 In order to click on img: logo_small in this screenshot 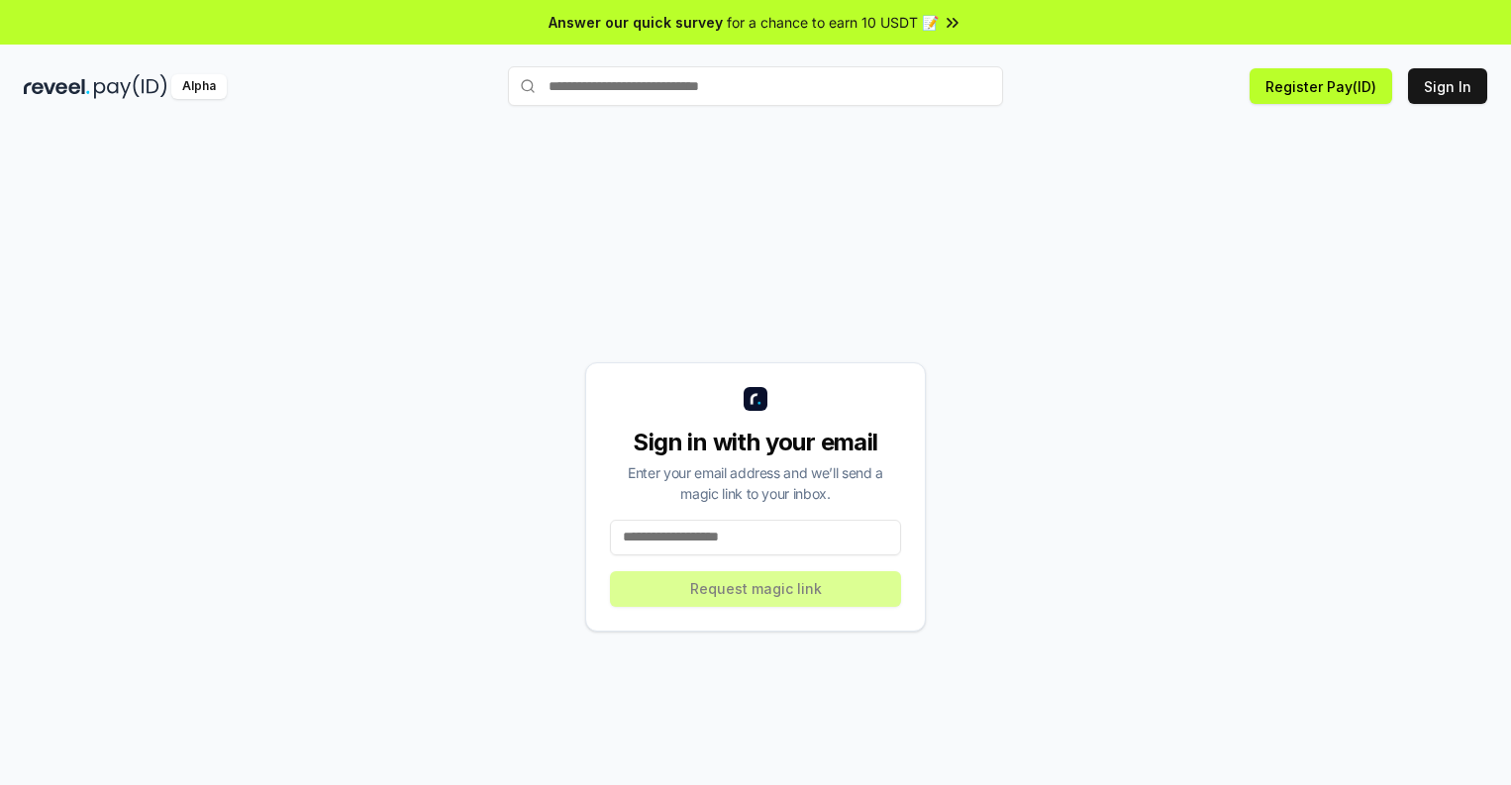, I will do `click(756, 399)`.